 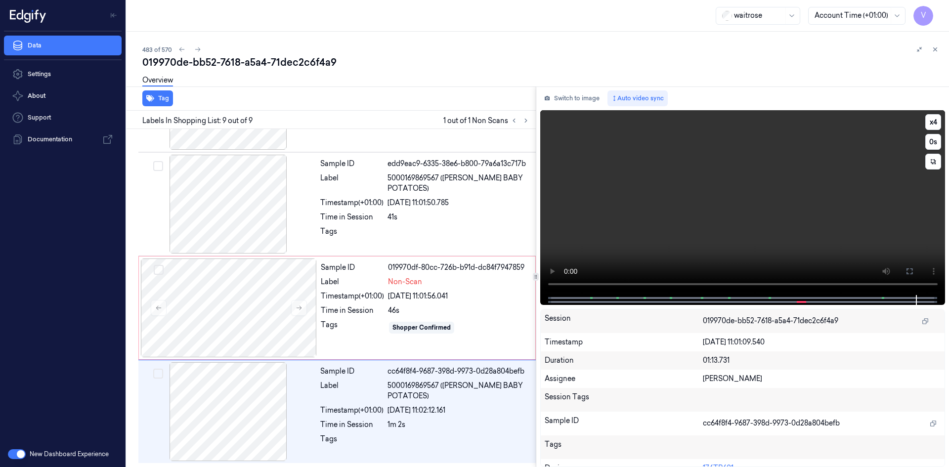 What do you see at coordinates (459, 268) in the screenshot?
I see `div: 019970df-80cc-726b-b91d-dc84f7947859` at bounding box center [459, 268].